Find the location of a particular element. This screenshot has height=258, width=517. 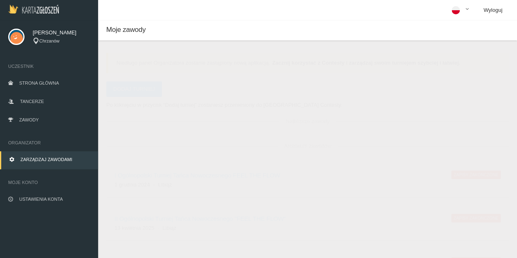

img: svg is located at coordinates (16, 37).